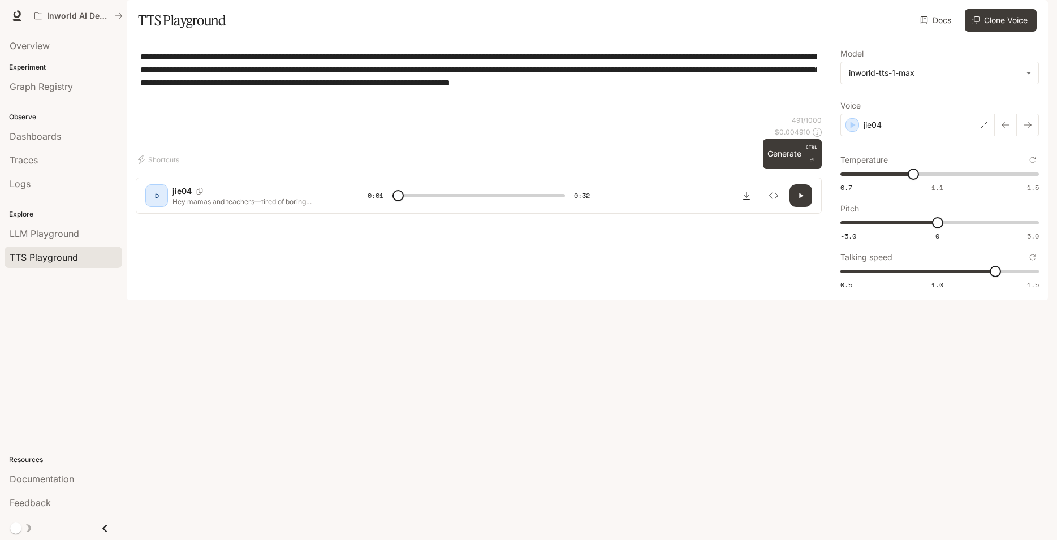  What do you see at coordinates (852, 54) in the screenshot?
I see `p: Model` at bounding box center [852, 54].